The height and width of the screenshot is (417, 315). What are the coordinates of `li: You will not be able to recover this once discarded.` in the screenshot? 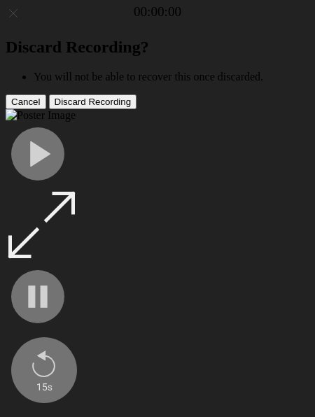 It's located at (172, 77).